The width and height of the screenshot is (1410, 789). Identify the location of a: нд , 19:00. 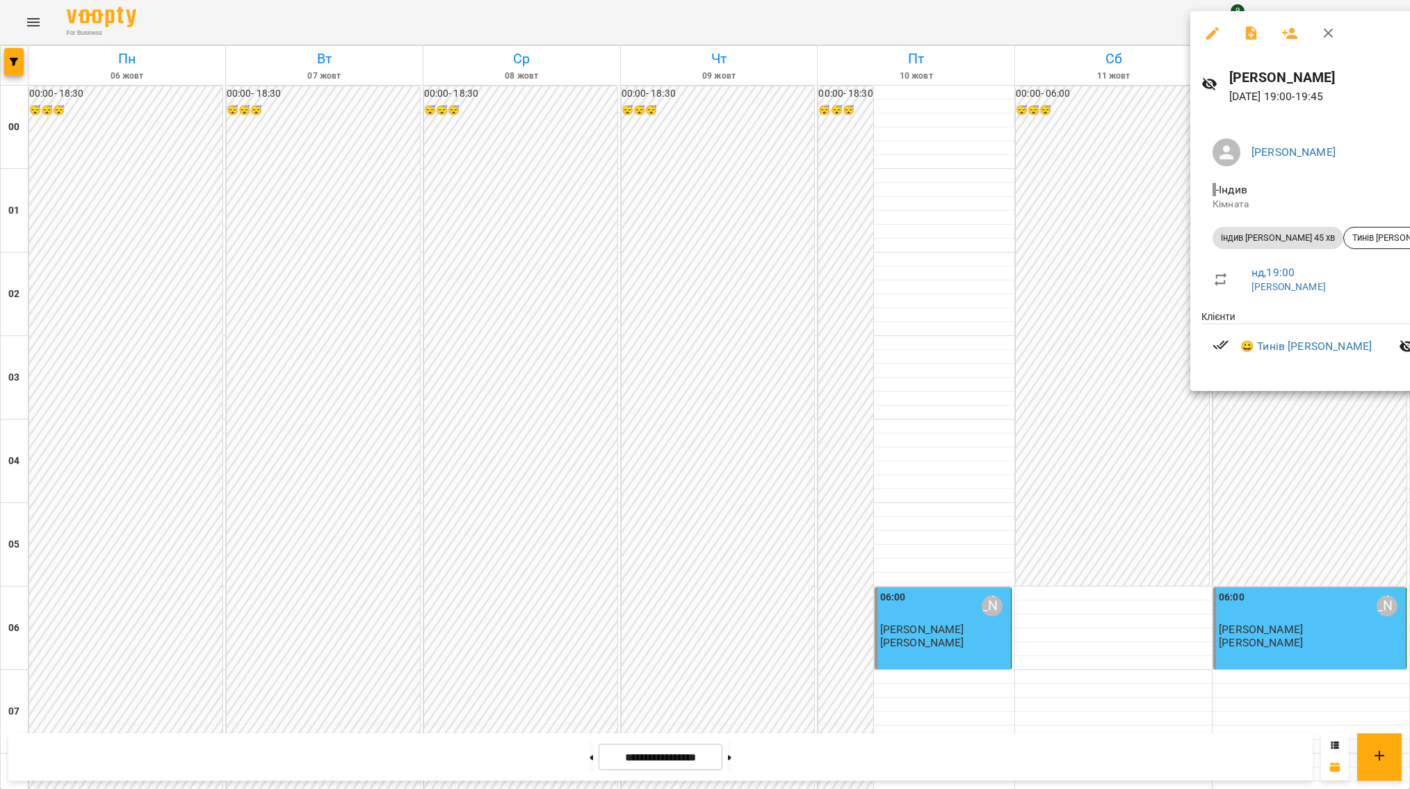
(1273, 272).